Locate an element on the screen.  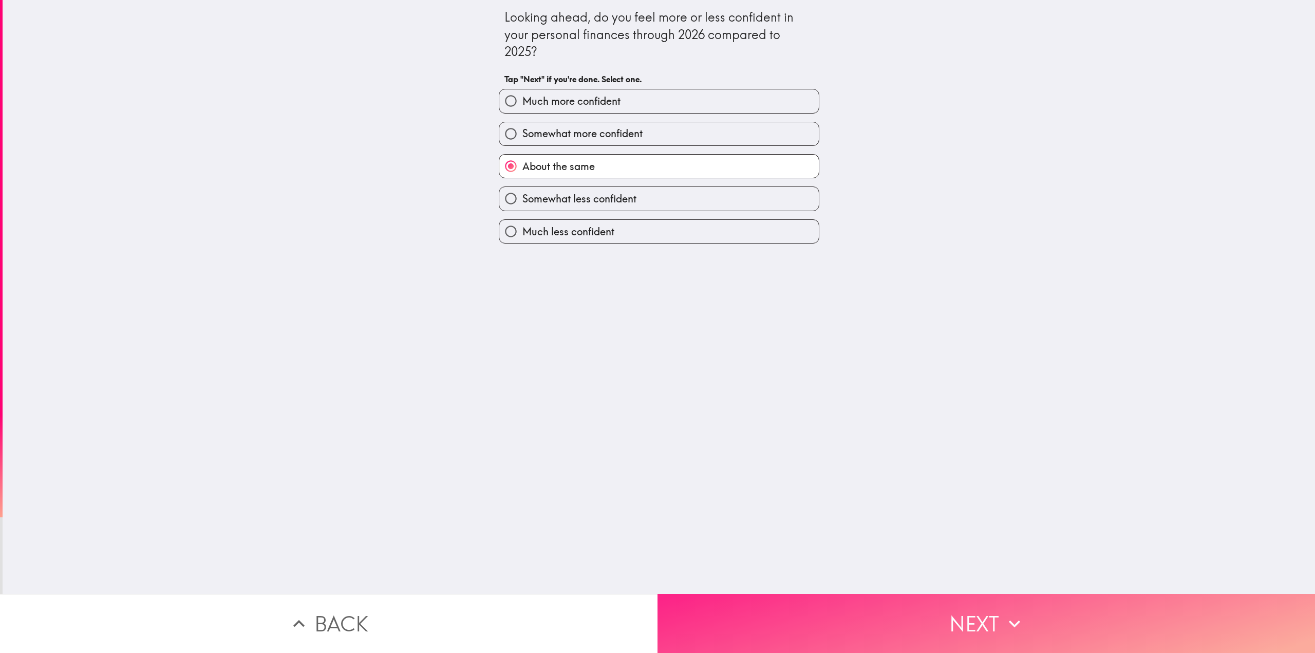
button: About the same is located at coordinates (659, 166).